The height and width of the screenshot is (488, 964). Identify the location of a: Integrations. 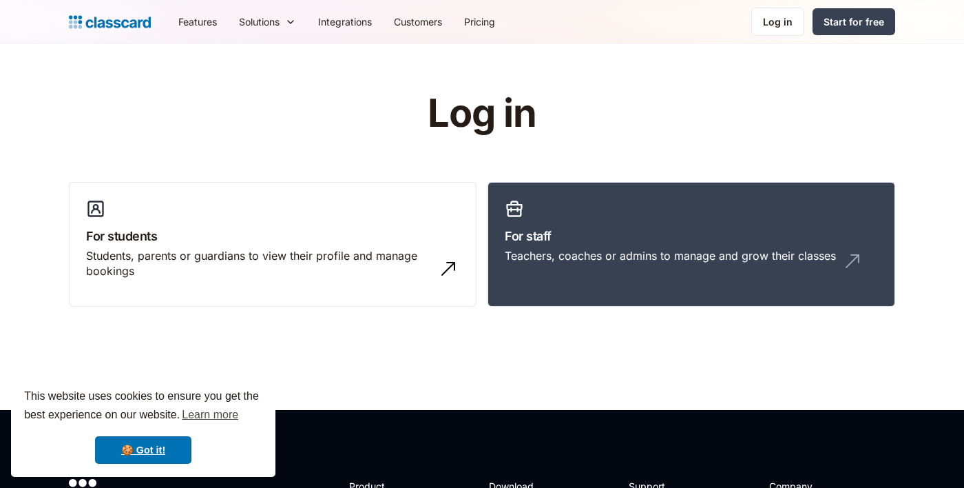
(345, 21).